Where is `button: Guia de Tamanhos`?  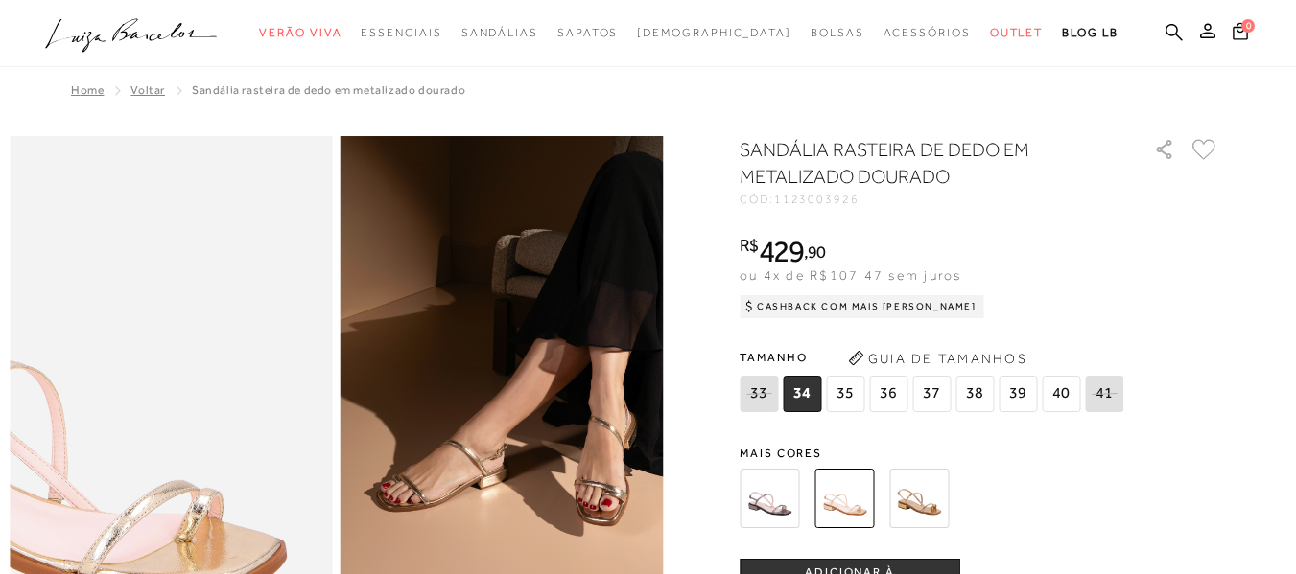
button: Guia de Tamanhos is located at coordinates (937, 359).